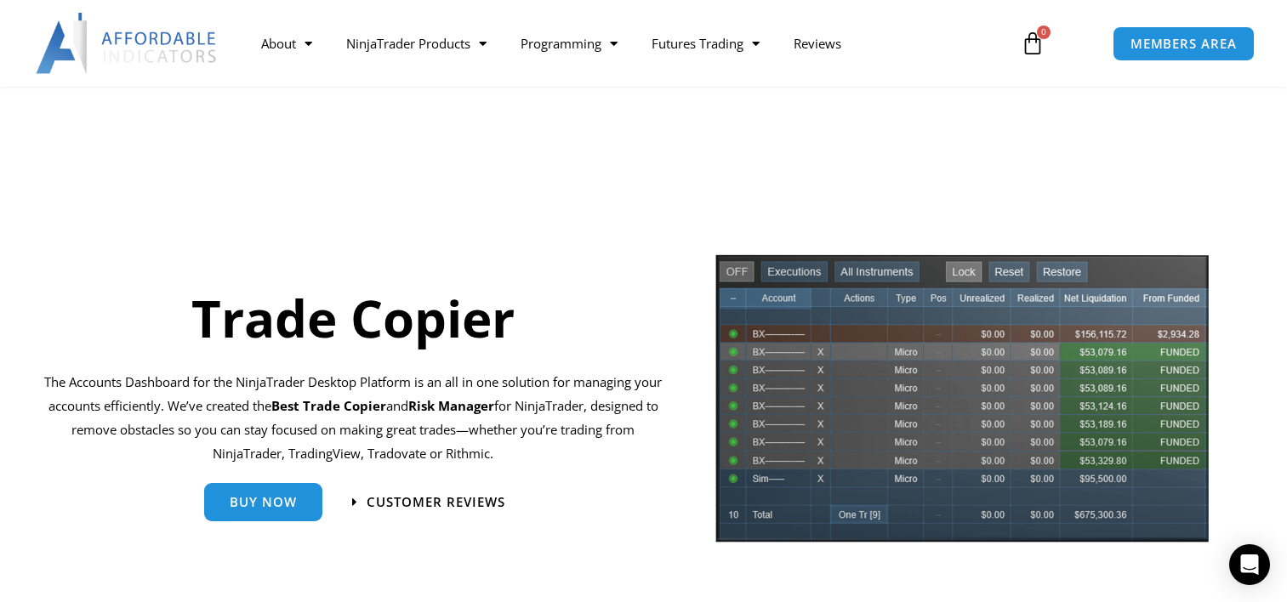 The height and width of the screenshot is (602, 1287). Describe the element at coordinates (328, 406) in the screenshot. I see `b: Best Trade Copier` at that location.